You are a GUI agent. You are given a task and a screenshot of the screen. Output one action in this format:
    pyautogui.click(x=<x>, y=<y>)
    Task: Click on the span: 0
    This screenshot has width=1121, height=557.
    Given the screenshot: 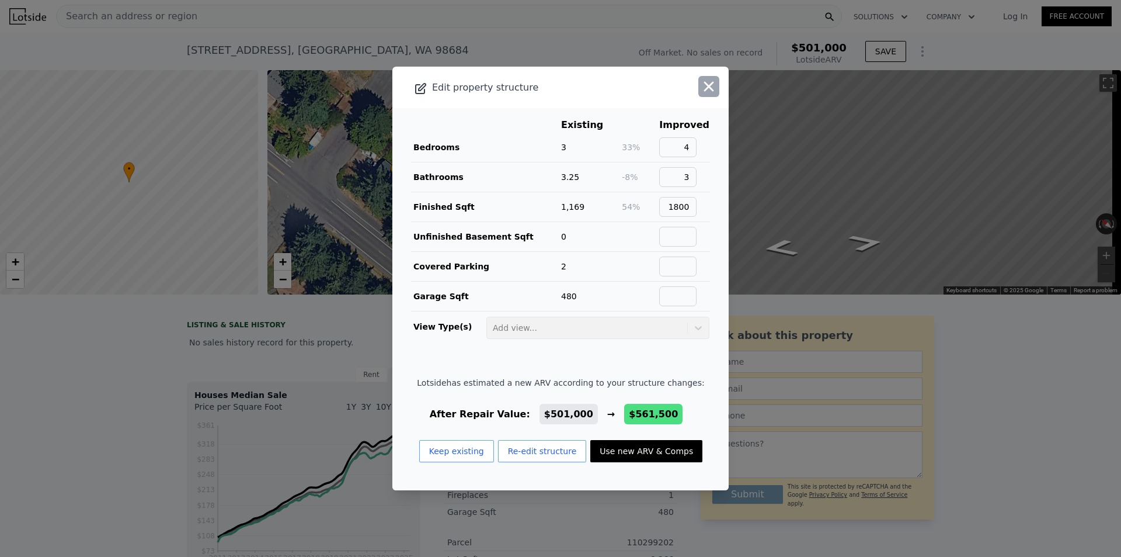 What is the action you would take?
    pyautogui.click(x=564, y=237)
    